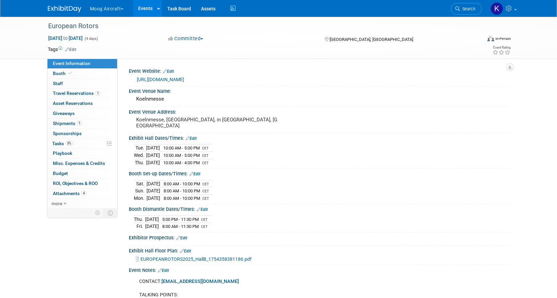 This screenshot has width=557, height=298. I want to click on span: Budget, so click(60, 173).